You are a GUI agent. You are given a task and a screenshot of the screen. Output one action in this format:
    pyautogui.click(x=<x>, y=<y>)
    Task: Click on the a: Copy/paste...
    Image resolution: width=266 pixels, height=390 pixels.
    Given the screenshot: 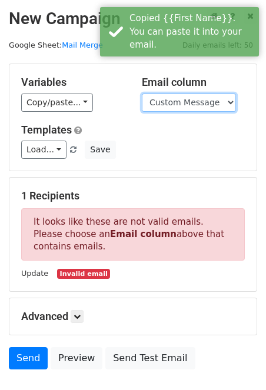 What is the action you would take?
    pyautogui.click(x=57, y=102)
    